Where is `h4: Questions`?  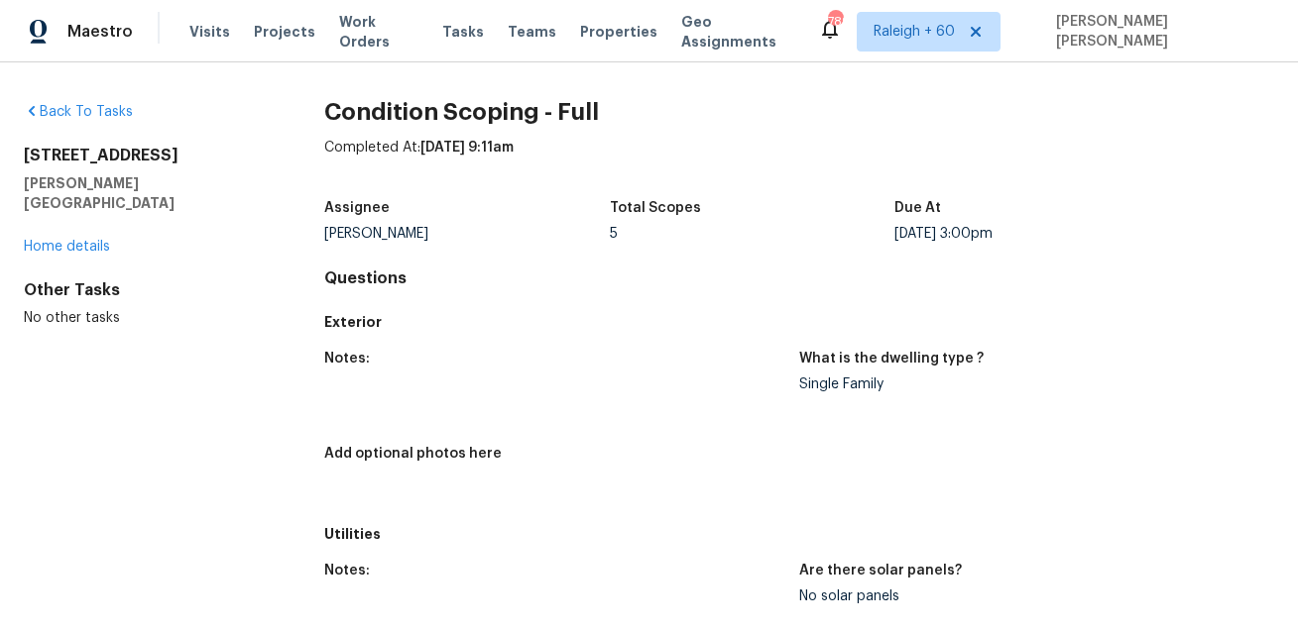 h4: Questions is located at coordinates (799, 279).